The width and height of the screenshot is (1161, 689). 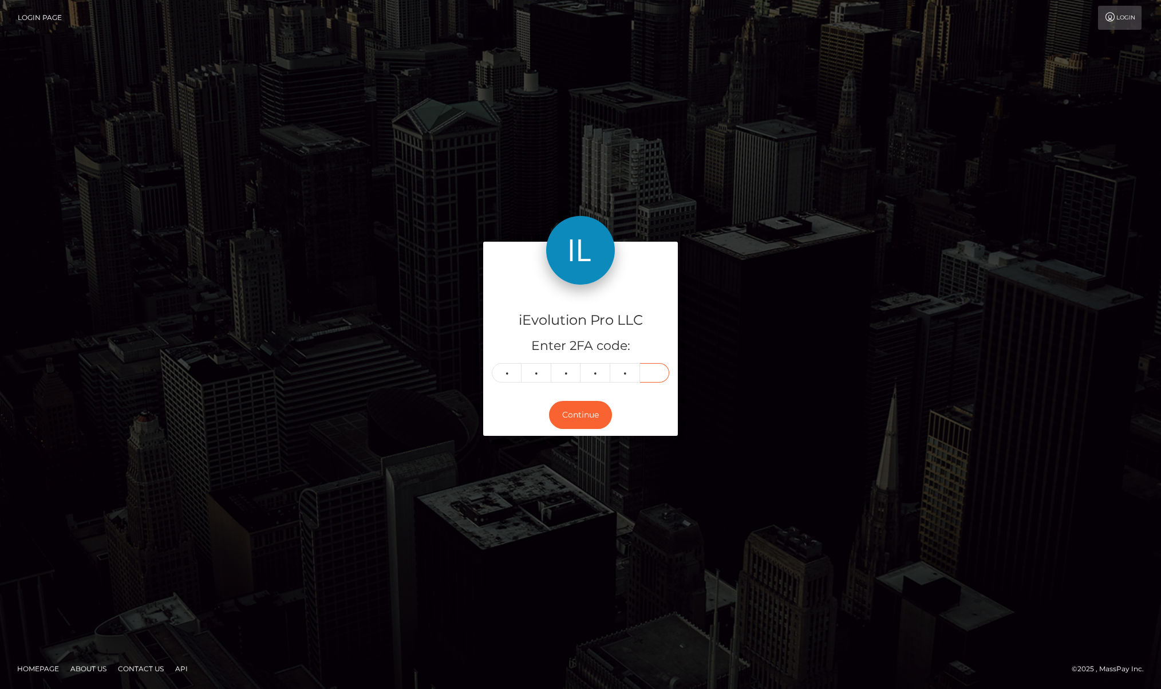 What do you see at coordinates (581, 415) in the screenshot?
I see `button: Continue` at bounding box center [581, 415].